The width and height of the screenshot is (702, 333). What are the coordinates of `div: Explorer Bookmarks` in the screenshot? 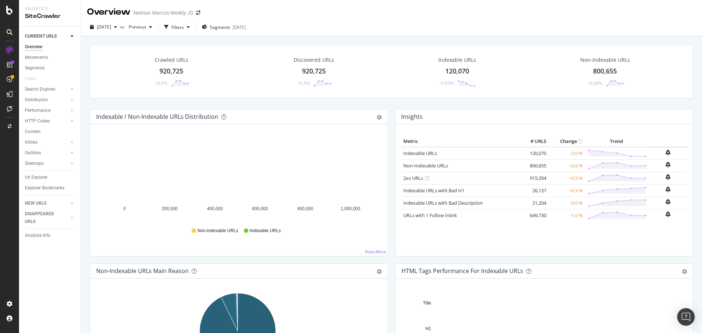 It's located at (45, 188).